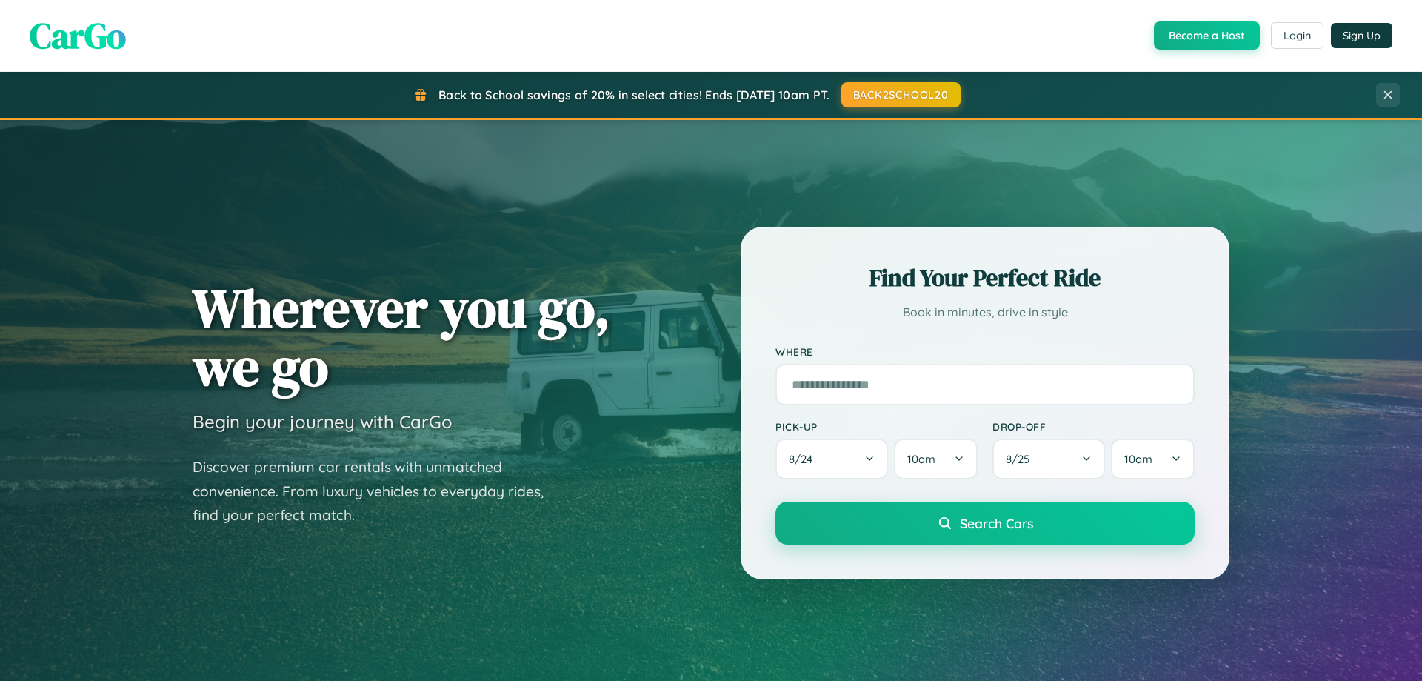 Image resolution: width=1422 pixels, height=681 pixels. I want to click on p: Discover premium car rentals with unmatched convenience. From luxury vehicles to everyday rides, ..., so click(378, 491).